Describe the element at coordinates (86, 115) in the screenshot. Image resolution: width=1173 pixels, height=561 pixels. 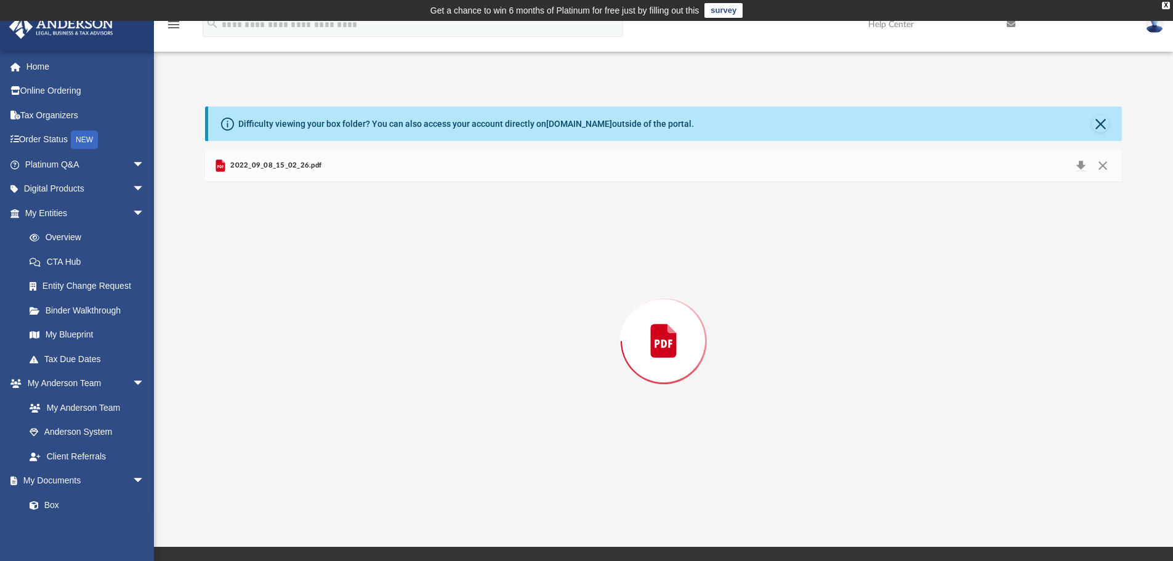
I see `a: Tax Organizers` at that location.